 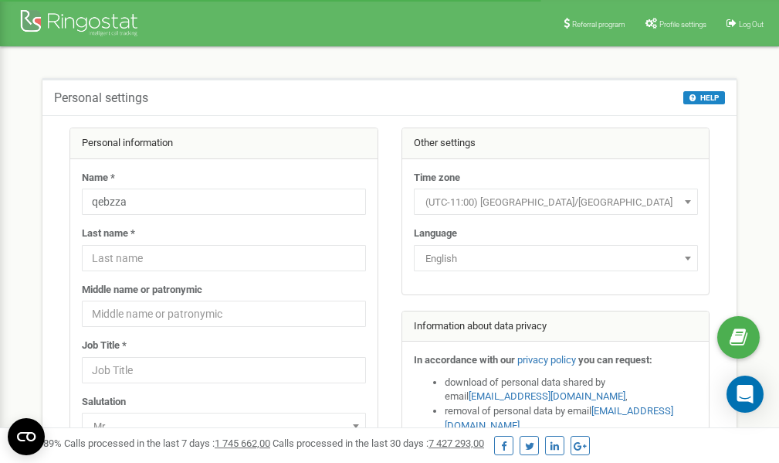 What do you see at coordinates (242, 442) in the screenshot?
I see `u: 1 745 662,00` at bounding box center [242, 442].